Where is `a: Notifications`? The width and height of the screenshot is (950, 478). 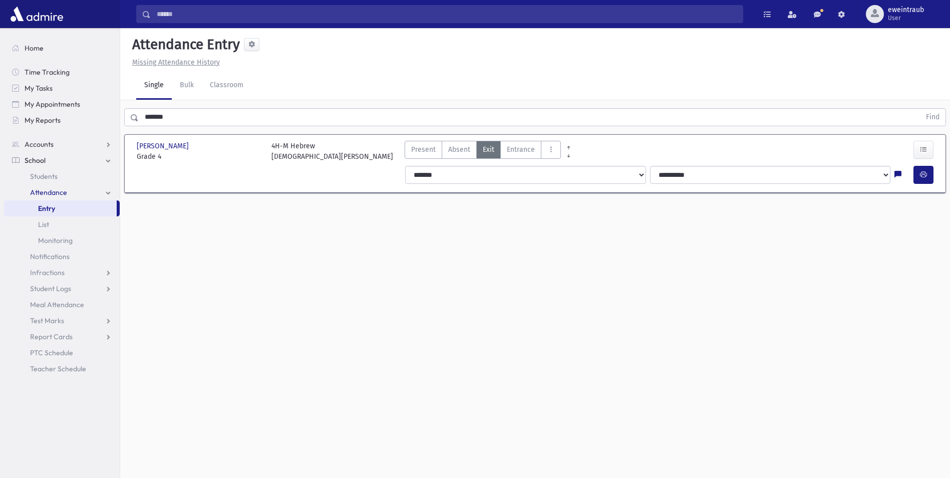
a: Notifications is located at coordinates (62, 256).